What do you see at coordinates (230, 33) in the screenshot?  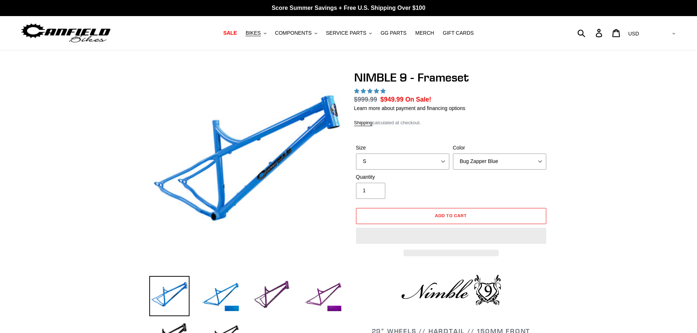 I see `span: SALE` at bounding box center [230, 33].